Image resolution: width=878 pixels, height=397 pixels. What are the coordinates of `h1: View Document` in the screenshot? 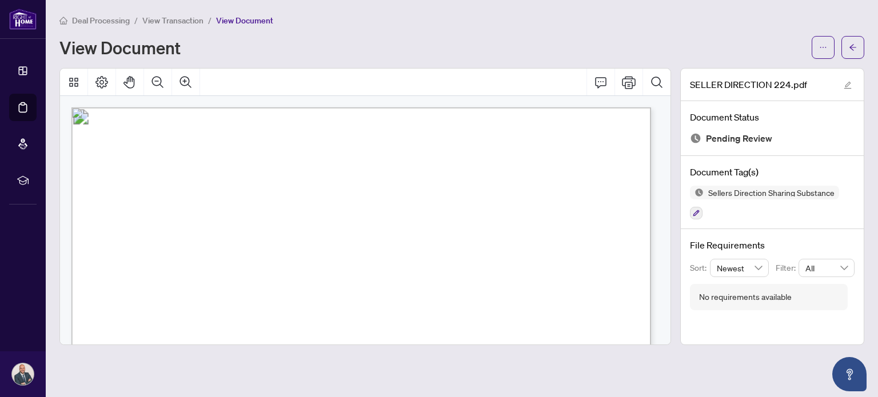 It's located at (120, 47).